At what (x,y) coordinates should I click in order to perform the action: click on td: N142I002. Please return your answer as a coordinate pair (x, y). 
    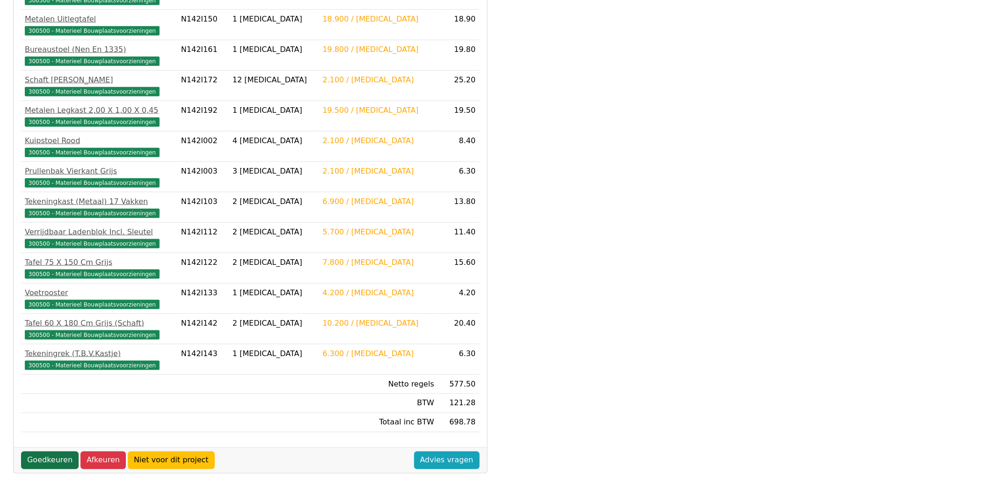
    Looking at the image, I should click on (203, 146).